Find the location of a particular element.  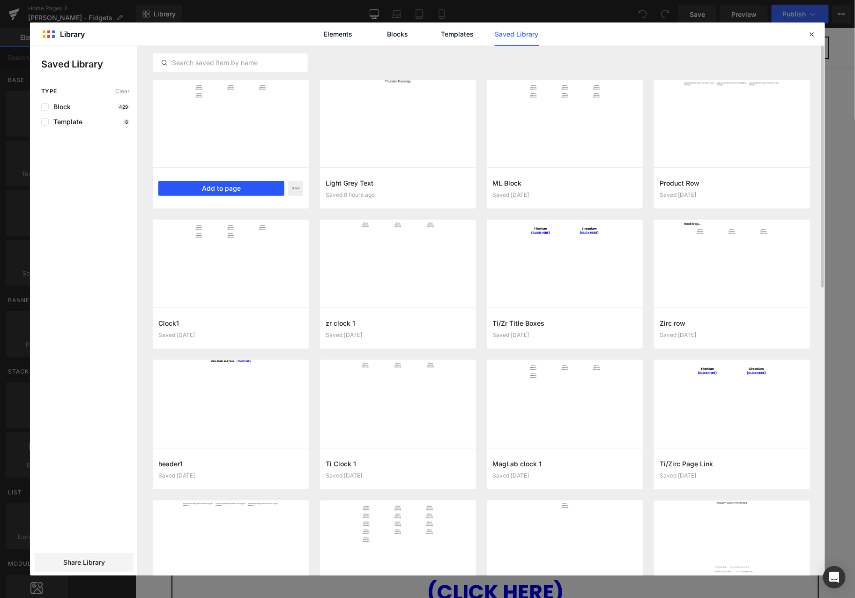

span: SIGN IN is located at coordinates (627, 19).